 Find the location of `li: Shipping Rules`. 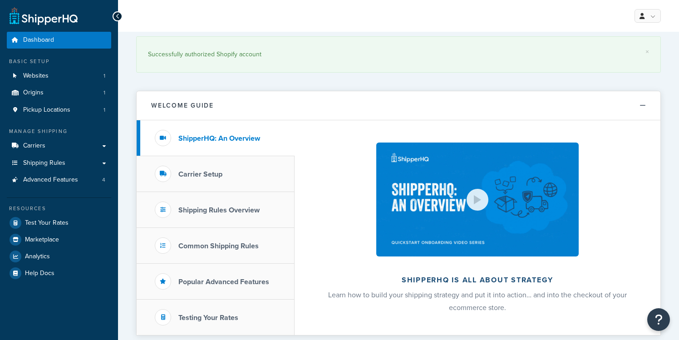

li: Shipping Rules is located at coordinates (59, 163).